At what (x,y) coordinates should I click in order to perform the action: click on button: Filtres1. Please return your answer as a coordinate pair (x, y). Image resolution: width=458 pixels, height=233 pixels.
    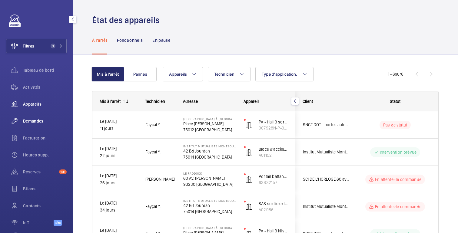
    Looking at the image, I should click on (36, 46).